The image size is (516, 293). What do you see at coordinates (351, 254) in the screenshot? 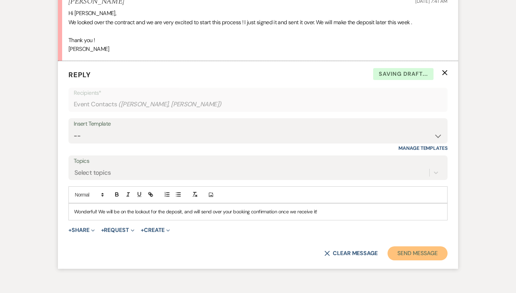
I see `button: Clear message` at bounding box center [351, 254].